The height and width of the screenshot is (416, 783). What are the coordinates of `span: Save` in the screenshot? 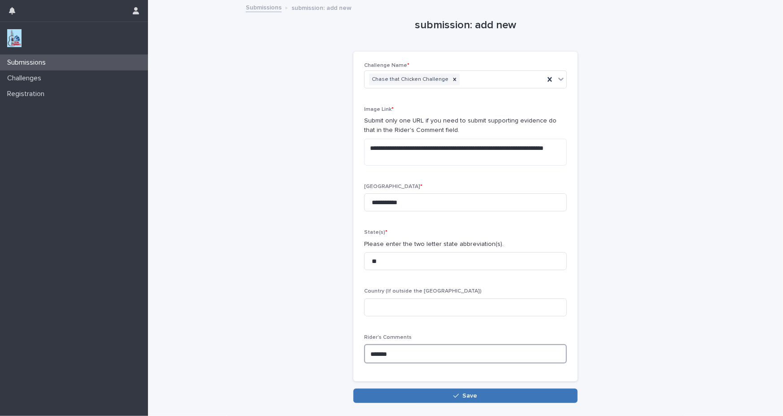 It's located at (470, 396).